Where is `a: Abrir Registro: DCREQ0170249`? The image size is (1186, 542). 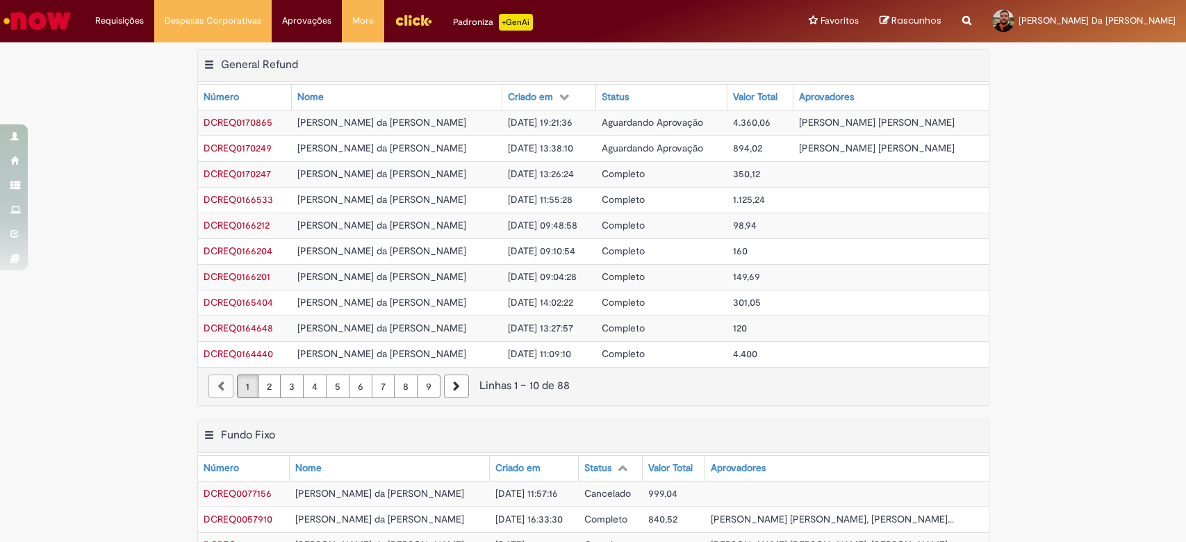
a: Abrir Registro: DCREQ0170249 is located at coordinates (238, 148).